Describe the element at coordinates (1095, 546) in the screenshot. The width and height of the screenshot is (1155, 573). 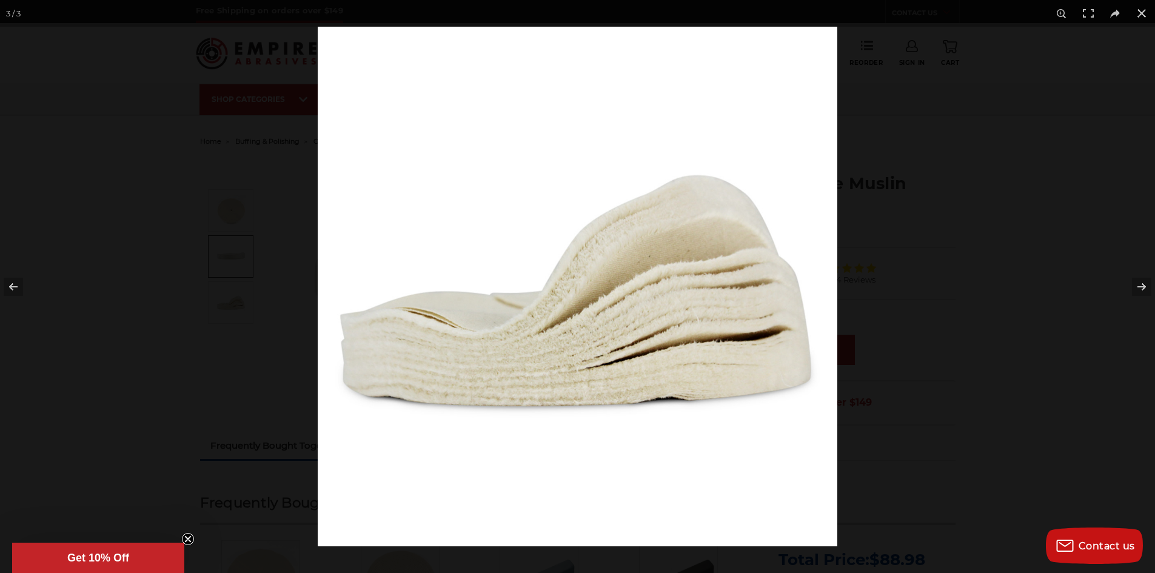
I see `button: Contact us` at that location.